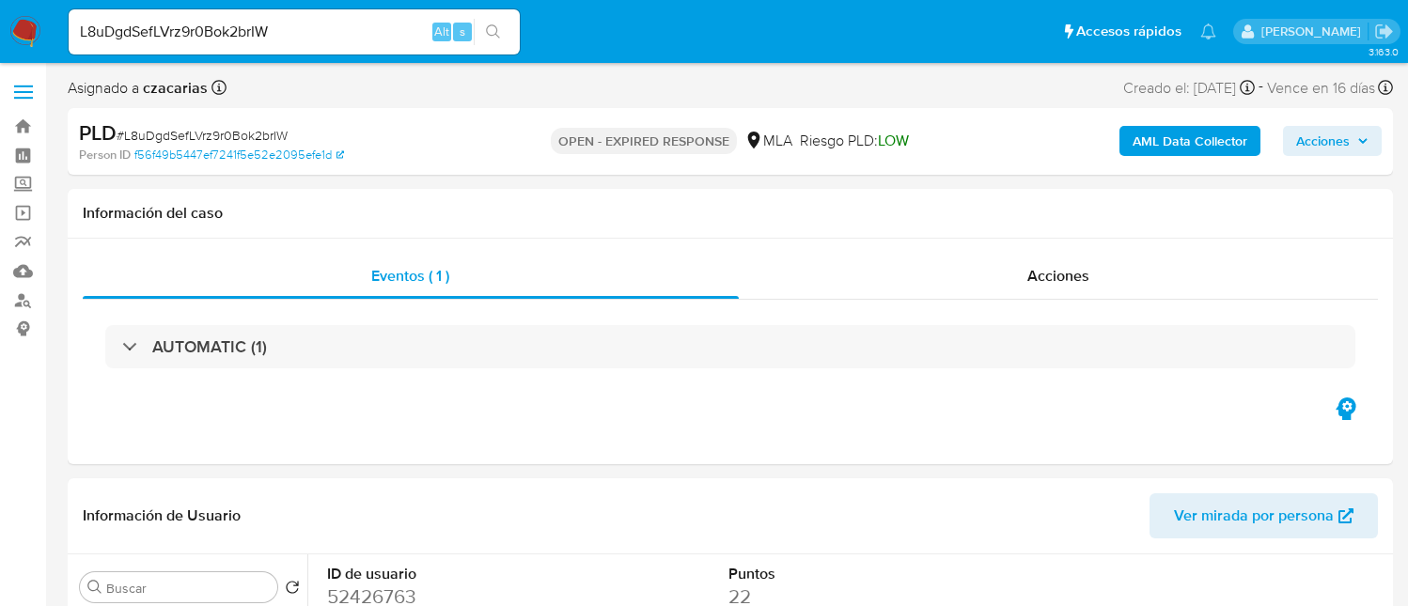 Image resolution: width=1408 pixels, height=606 pixels. What do you see at coordinates (210, 347) in the screenshot?
I see `h3: AUTOMATIC (1)` at bounding box center [210, 347].